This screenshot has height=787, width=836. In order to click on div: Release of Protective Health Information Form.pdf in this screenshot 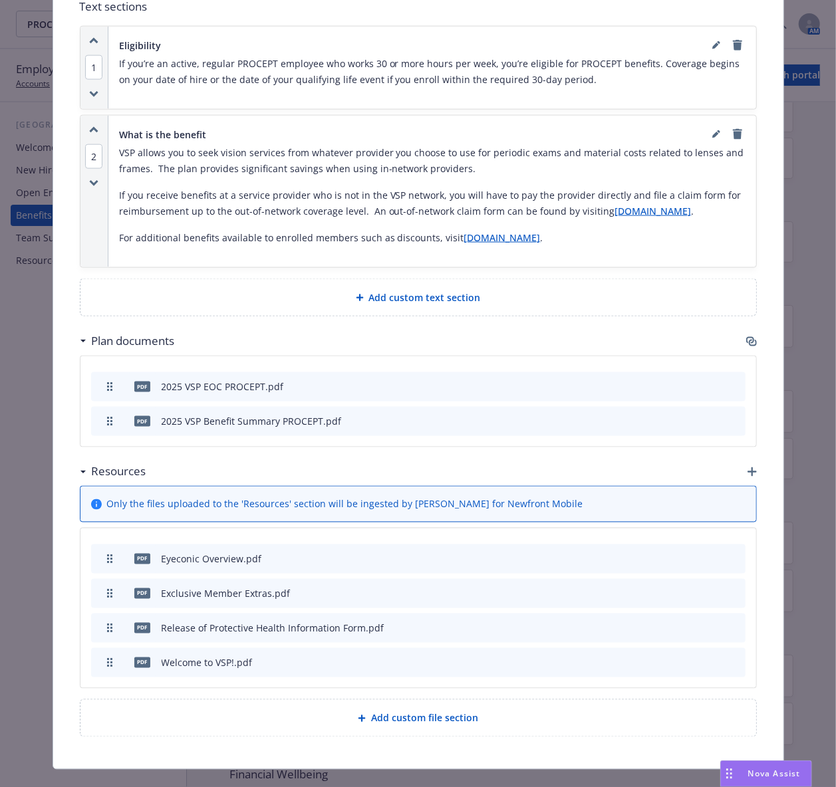, I will do `click(273, 628)`.